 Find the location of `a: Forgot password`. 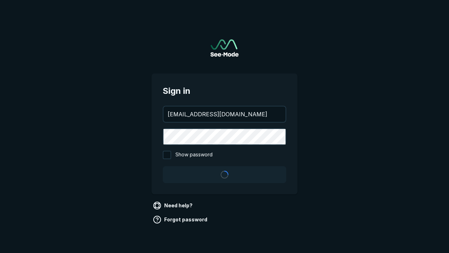

a: Forgot password is located at coordinates (181, 219).